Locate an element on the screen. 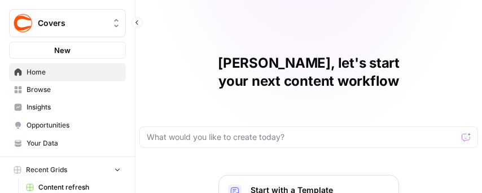  span: Browse is located at coordinates (73, 90).